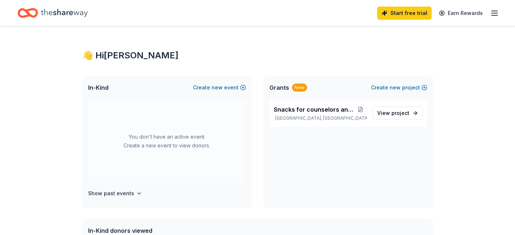 The height and width of the screenshot is (235, 515). What do you see at coordinates (399, 88) in the screenshot?
I see `button: Createnewproject` at bounding box center [399, 88].